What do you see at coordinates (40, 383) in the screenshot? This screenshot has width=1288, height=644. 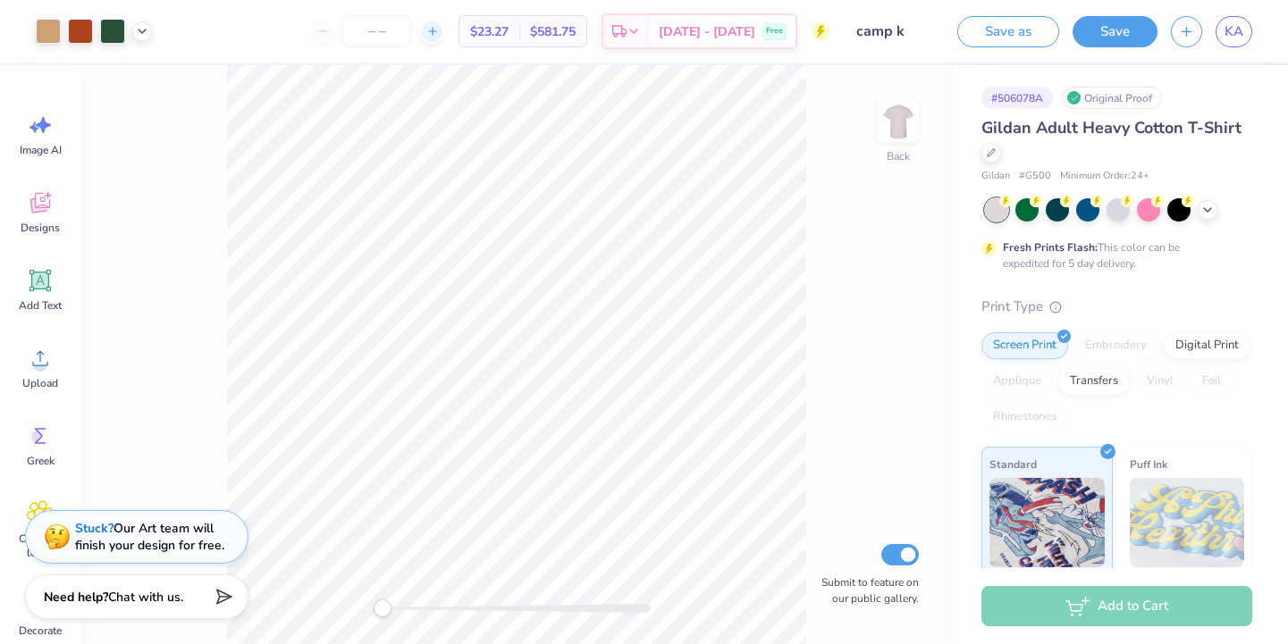 I see `span: Upload` at bounding box center [40, 383].